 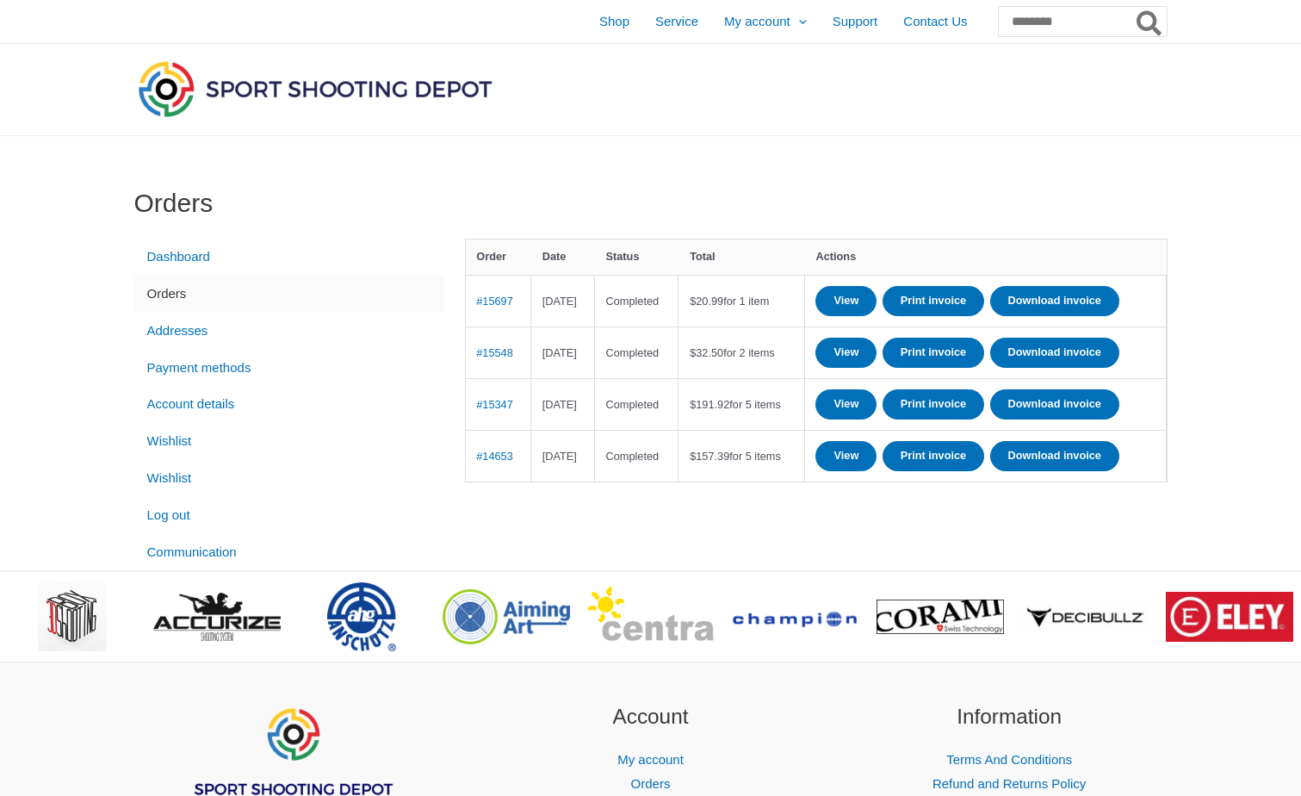 I want to click on a: View order number 14653, so click(x=494, y=455).